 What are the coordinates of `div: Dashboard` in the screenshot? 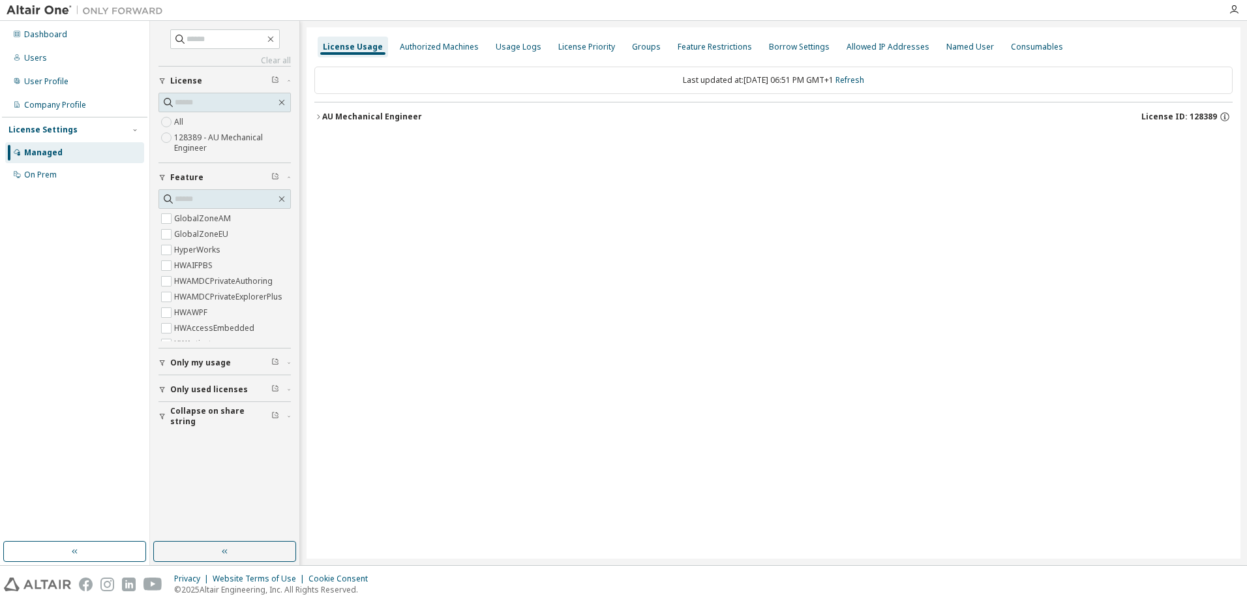 It's located at (46, 35).